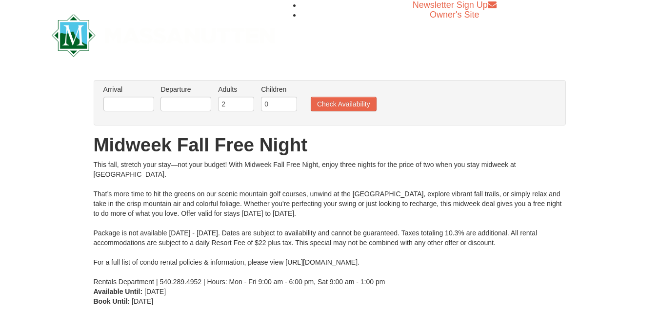 The image size is (659, 313). What do you see at coordinates (236, 89) in the screenshot?
I see `label: Adults` at bounding box center [236, 89].